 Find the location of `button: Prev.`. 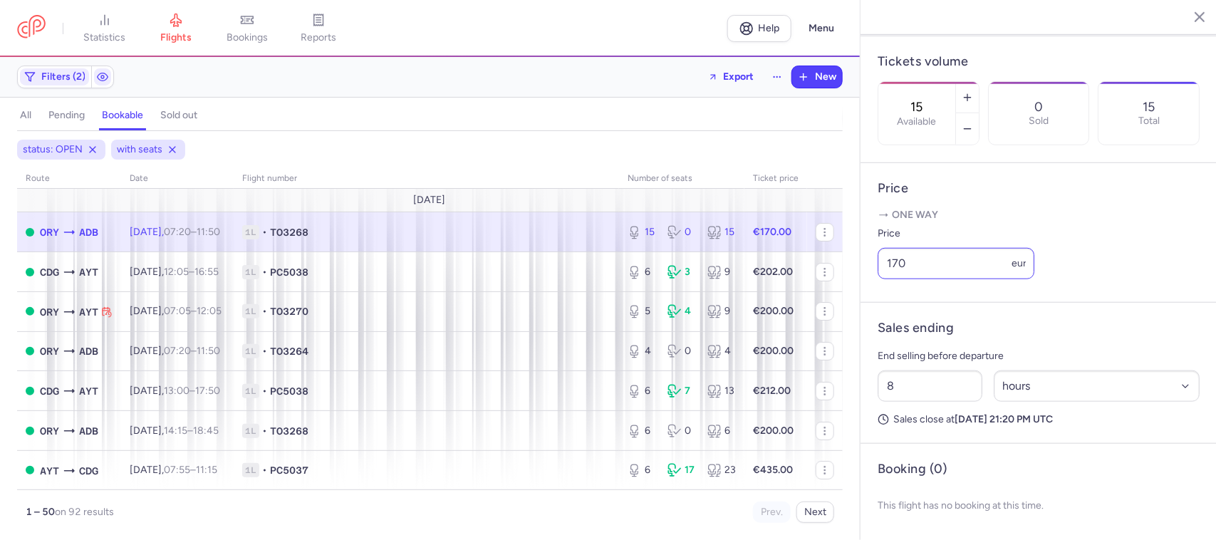

button: Prev. is located at coordinates (772, 512).